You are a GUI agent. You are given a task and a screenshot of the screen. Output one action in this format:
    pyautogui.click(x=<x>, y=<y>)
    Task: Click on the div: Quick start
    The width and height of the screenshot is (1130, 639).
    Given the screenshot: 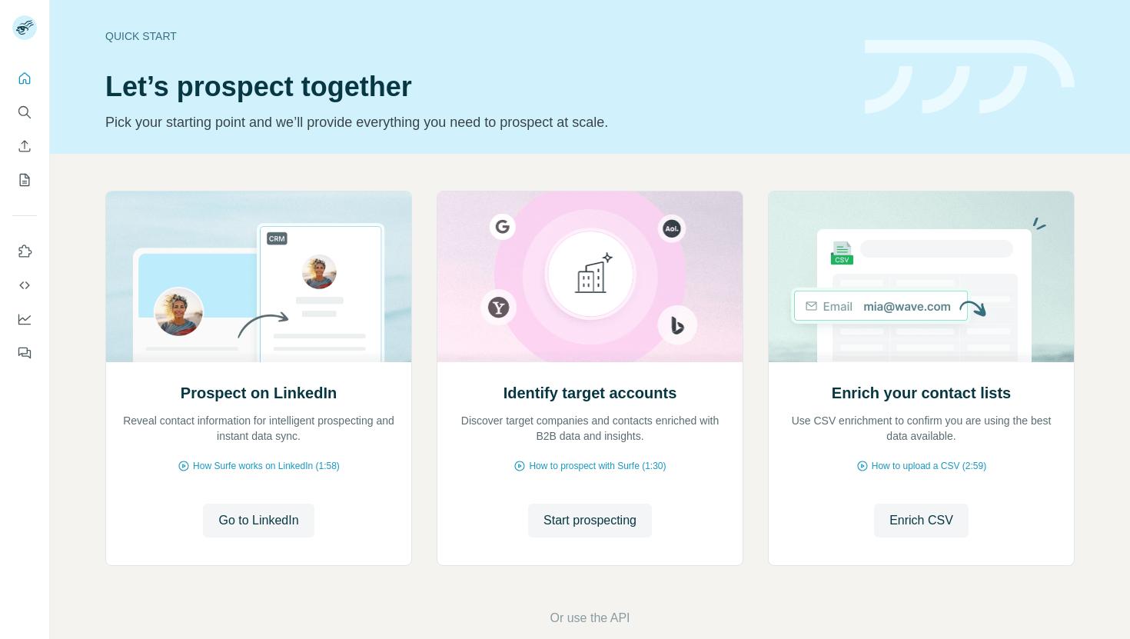 What is the action you would take?
    pyautogui.click(x=476, y=36)
    